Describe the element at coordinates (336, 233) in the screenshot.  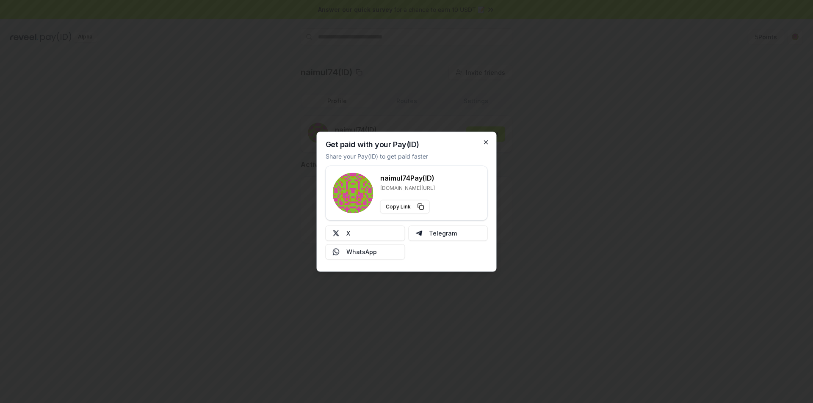
I see `img: X` at that location.